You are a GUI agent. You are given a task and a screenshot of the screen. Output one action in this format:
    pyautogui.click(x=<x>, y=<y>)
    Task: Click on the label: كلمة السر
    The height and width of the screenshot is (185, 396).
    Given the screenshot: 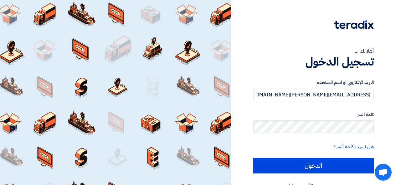 What is the action you would take?
    pyautogui.click(x=313, y=115)
    